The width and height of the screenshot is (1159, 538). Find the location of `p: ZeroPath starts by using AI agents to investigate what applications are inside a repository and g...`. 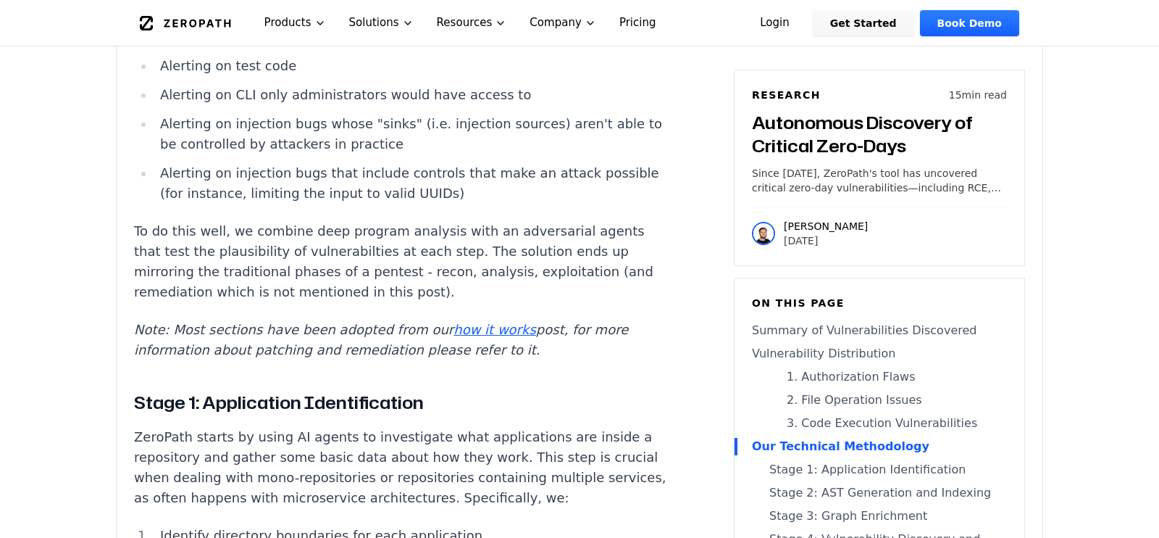

p: ZeroPath starts by using AI agents to investigate what applications are inside a repository and g... is located at coordinates (404, 467).